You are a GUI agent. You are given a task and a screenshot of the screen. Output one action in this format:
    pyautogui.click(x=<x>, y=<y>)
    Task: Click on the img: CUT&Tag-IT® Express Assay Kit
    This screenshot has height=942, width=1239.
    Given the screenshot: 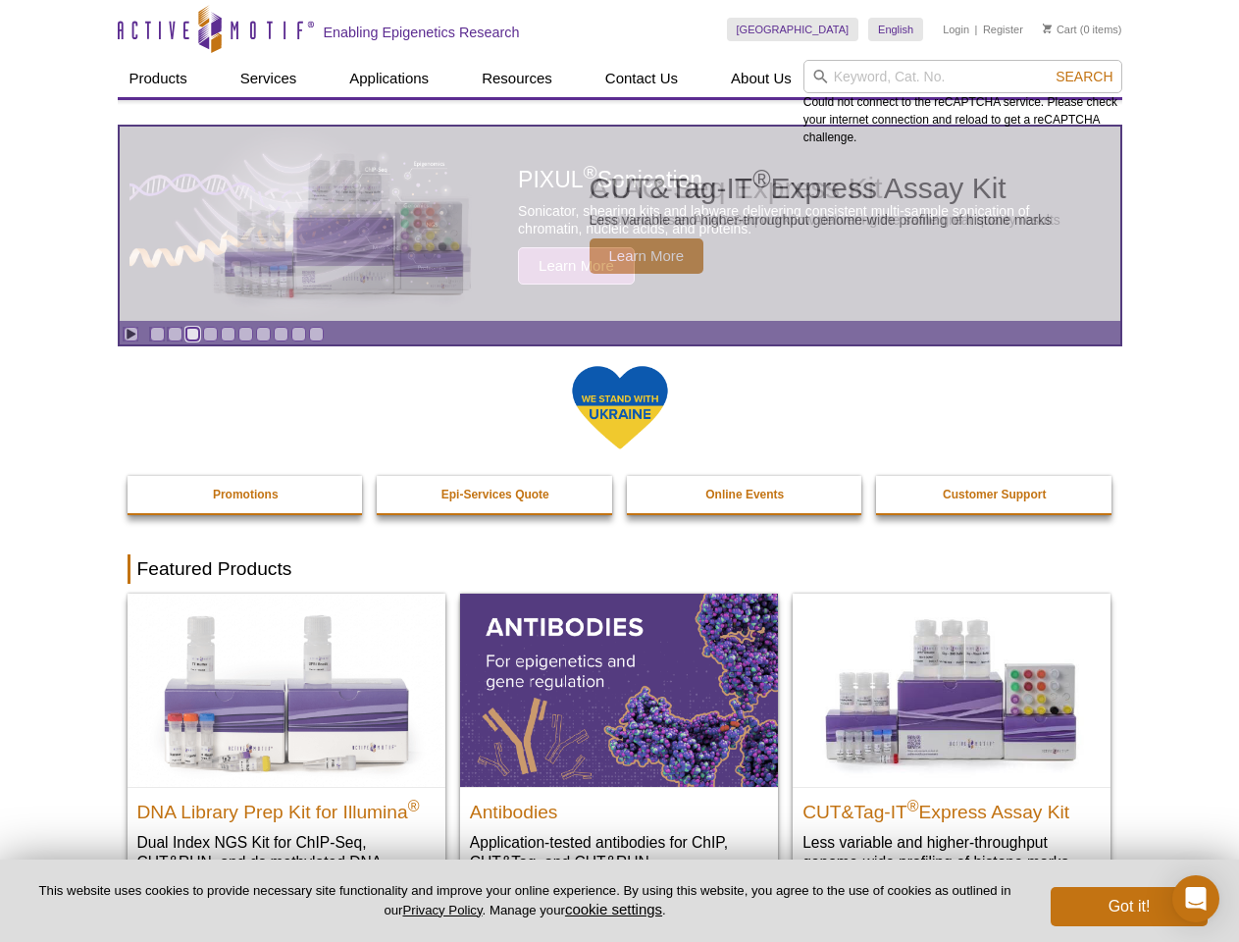 What is the action you would take?
    pyautogui.click(x=952, y=690)
    